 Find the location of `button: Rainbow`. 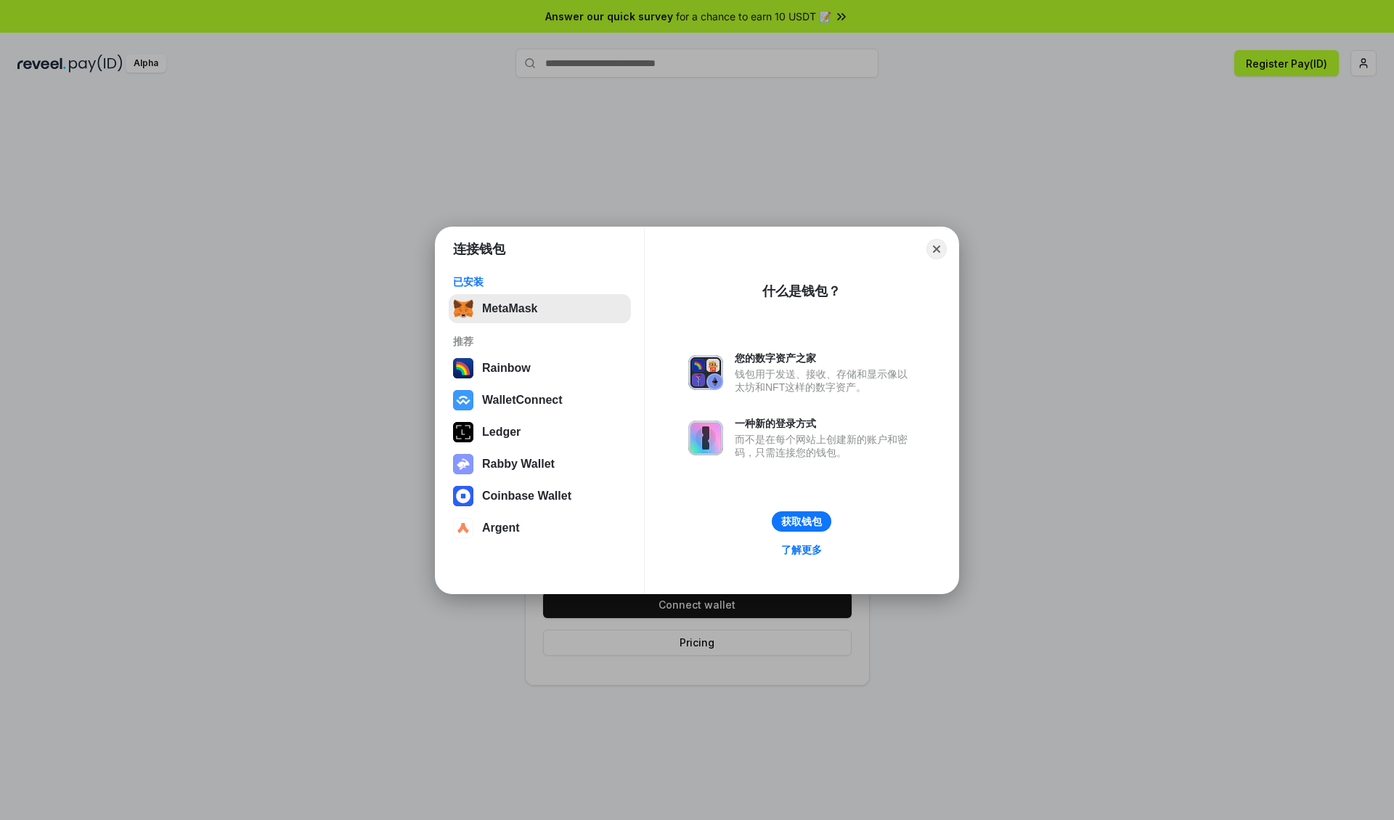

button: Rainbow is located at coordinates (539, 368).